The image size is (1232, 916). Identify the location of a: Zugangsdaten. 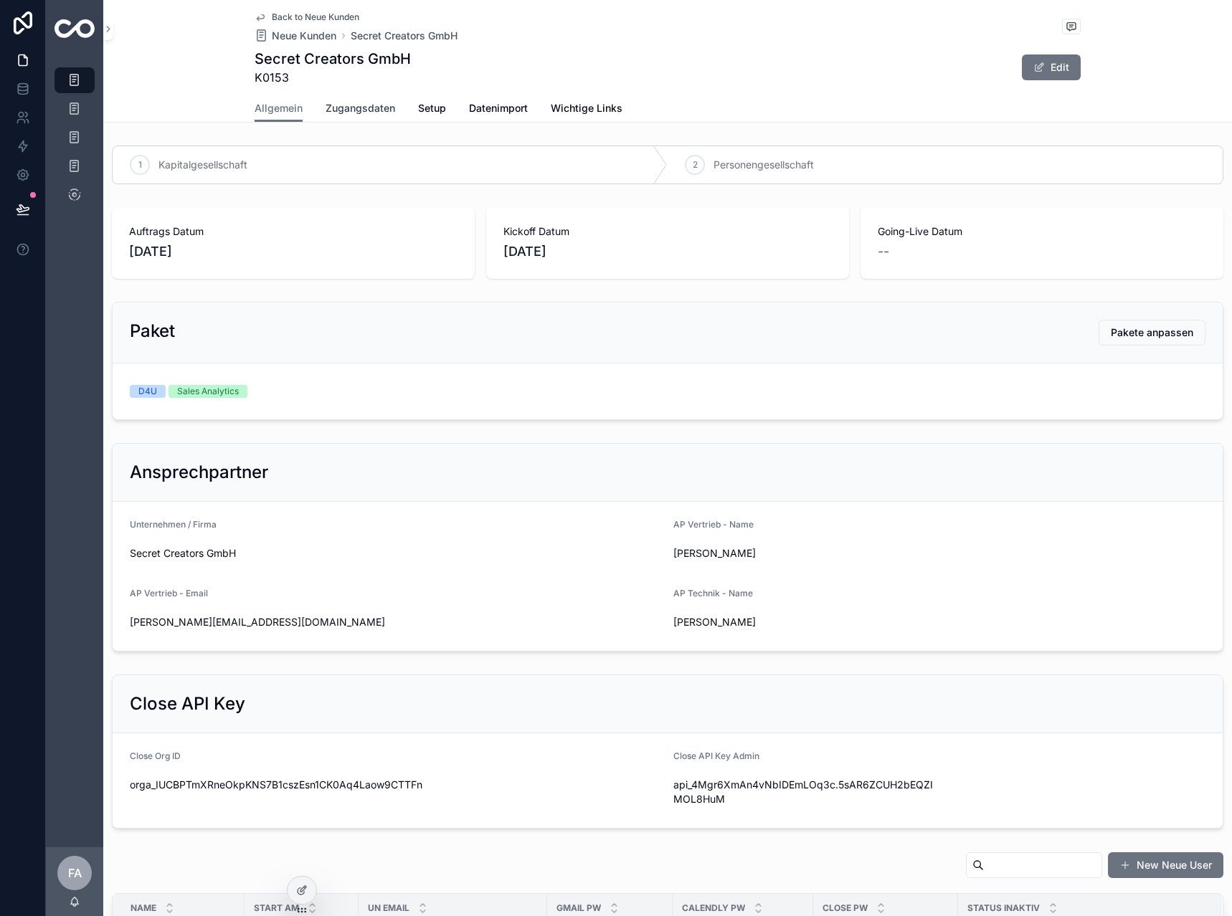
(360, 110).